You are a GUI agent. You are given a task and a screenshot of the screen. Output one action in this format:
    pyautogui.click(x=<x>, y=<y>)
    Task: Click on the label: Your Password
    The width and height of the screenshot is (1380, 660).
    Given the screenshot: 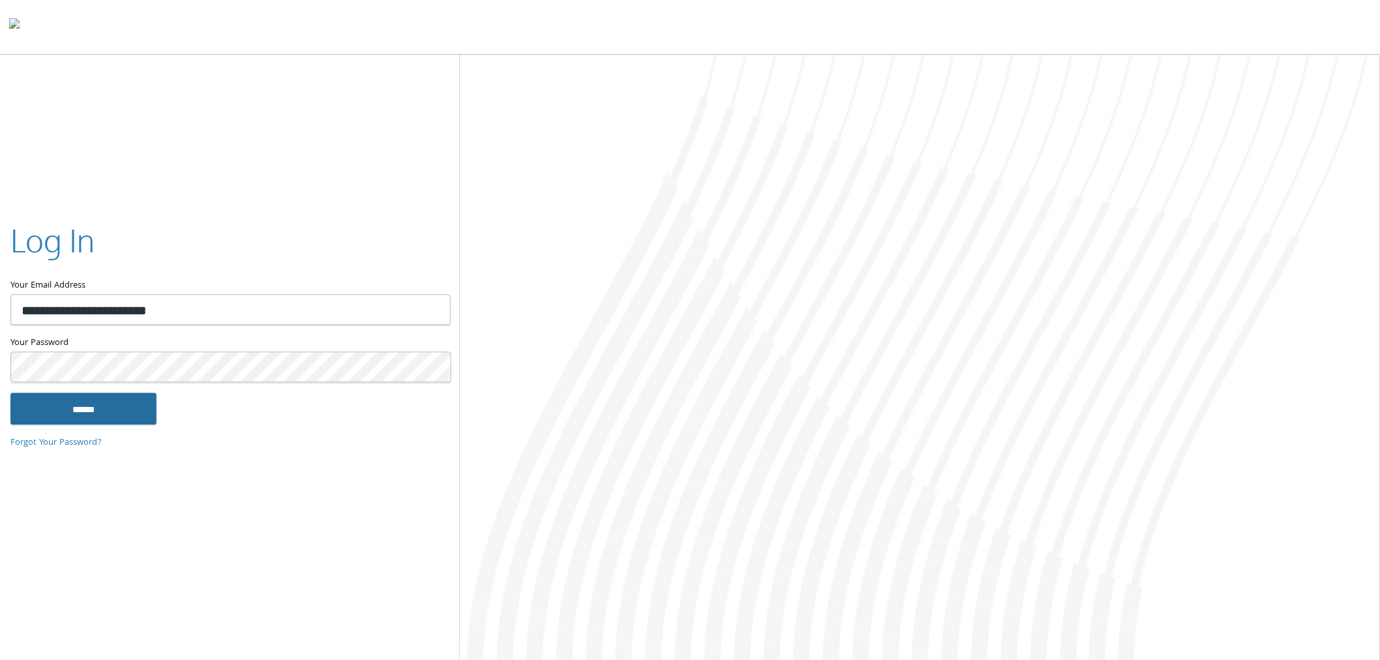 What is the action you would take?
    pyautogui.click(x=230, y=344)
    